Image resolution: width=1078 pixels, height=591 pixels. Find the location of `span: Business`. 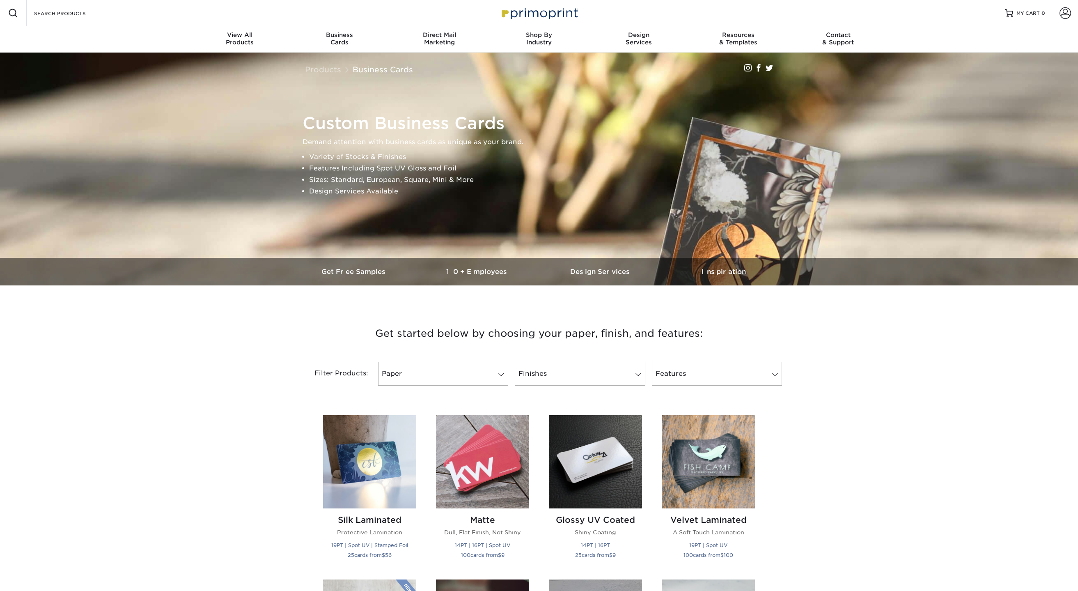

span: Business is located at coordinates (339, 35).